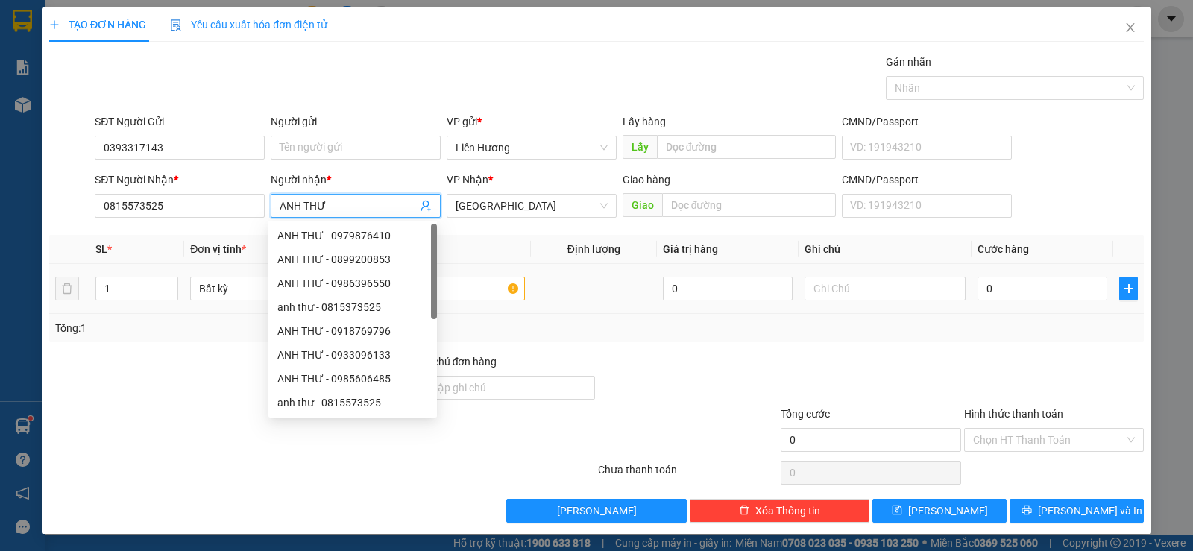 The height and width of the screenshot is (551, 1193). What do you see at coordinates (456, 362) in the screenshot?
I see `label: Ghi chú đơn hàng` at bounding box center [456, 362].